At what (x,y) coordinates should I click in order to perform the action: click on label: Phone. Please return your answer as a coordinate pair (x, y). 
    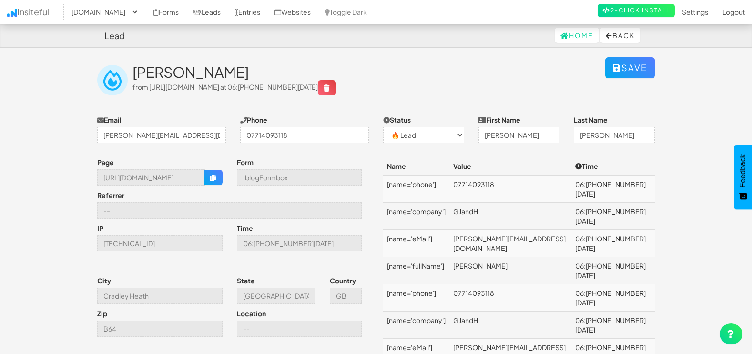
    Looking at the image, I should click on (254, 120).